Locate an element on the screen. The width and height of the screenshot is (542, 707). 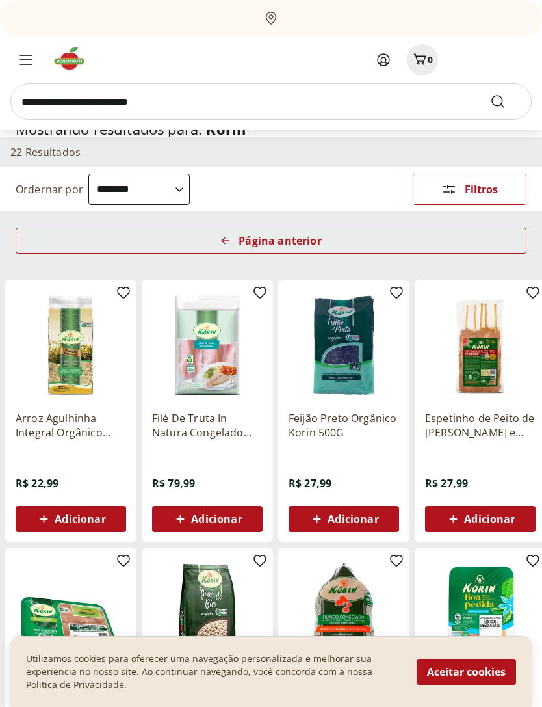
img: Filé De Truta In Natura Congelado Korin 500G is located at coordinates (207, 345).